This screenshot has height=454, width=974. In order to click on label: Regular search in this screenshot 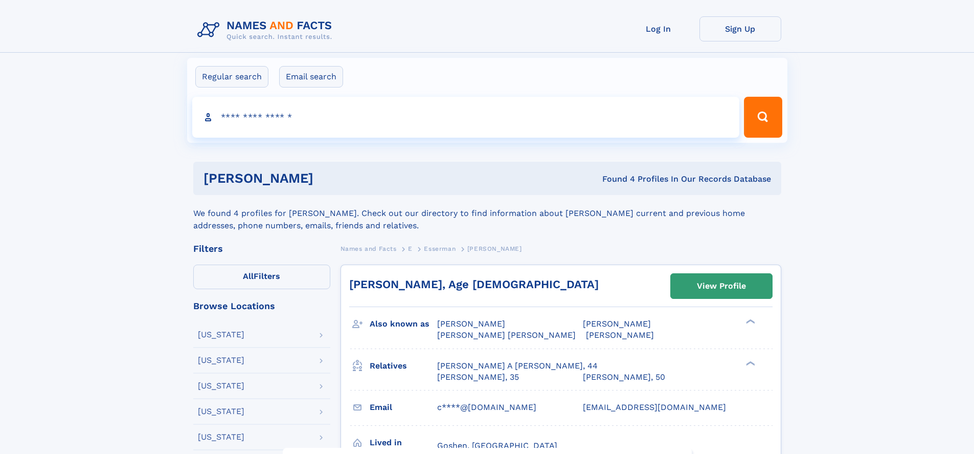, I will do `click(232, 77)`.